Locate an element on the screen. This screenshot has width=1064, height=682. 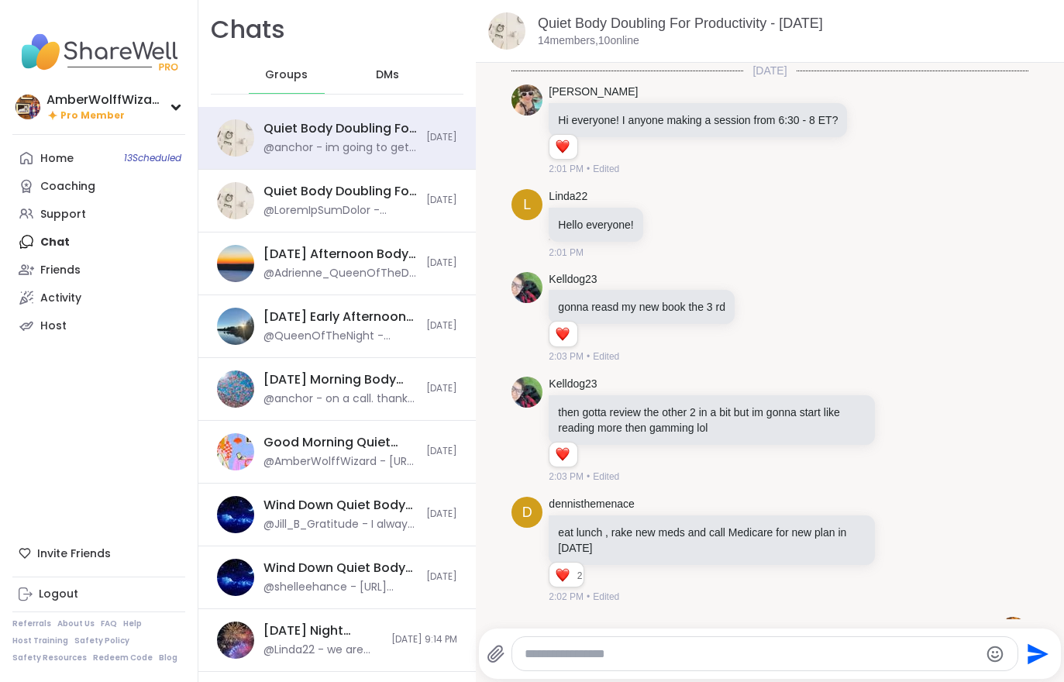
a: Support is located at coordinates (98, 214).